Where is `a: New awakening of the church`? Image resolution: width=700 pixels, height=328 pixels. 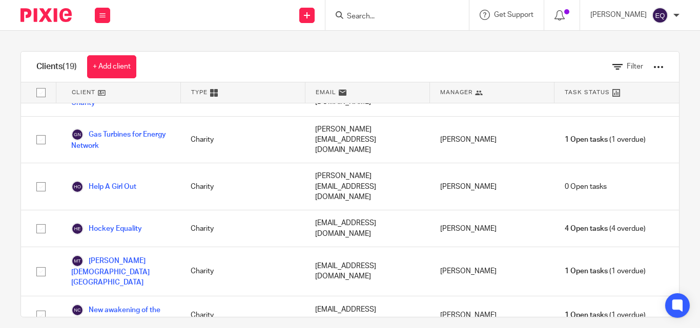 a: New awakening of the church is located at coordinates (120, 316).